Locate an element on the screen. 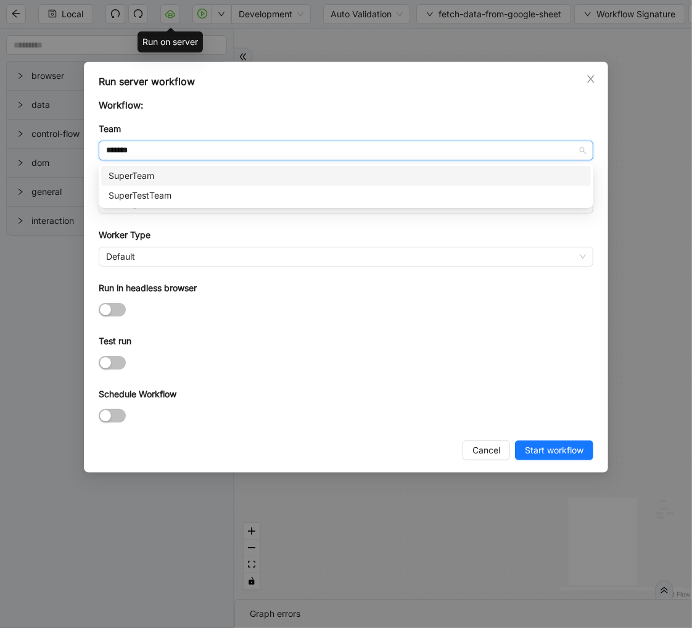  button: Cancel is located at coordinates (486, 450).